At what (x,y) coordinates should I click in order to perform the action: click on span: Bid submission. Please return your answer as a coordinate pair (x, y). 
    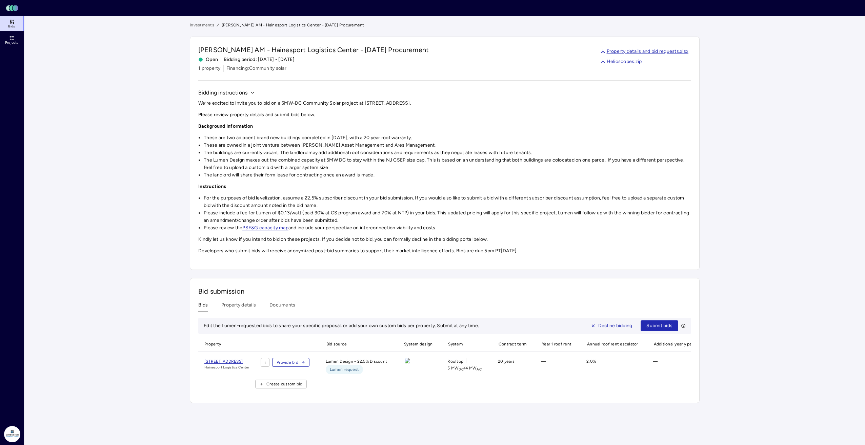
    Looking at the image, I should click on (221, 292).